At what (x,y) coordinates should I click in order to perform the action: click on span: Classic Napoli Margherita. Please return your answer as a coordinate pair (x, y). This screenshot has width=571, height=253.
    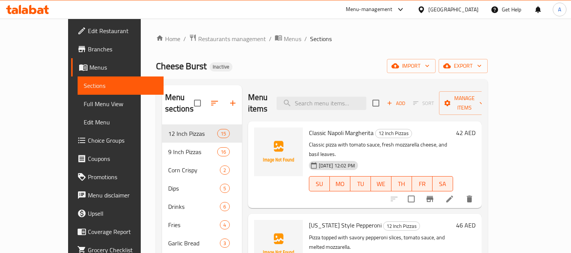
    Looking at the image, I should click on (341, 133).